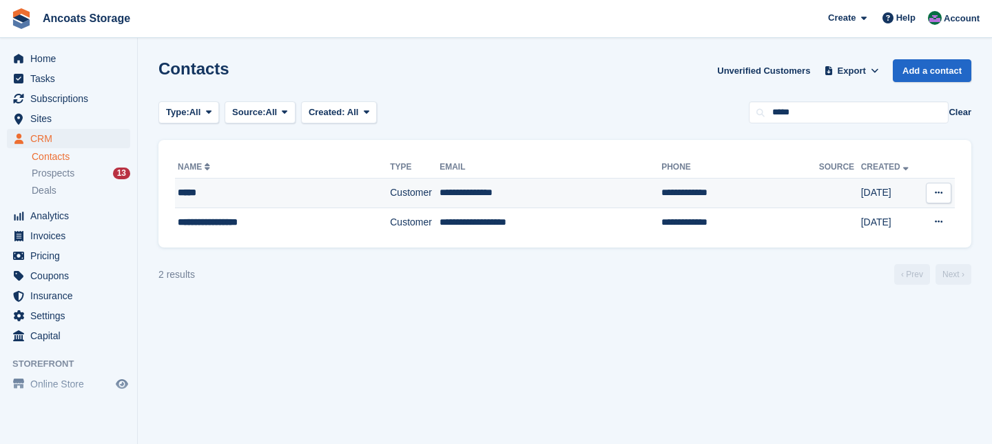  Describe the element at coordinates (260, 112) in the screenshot. I see `button: Source: All` at that location.